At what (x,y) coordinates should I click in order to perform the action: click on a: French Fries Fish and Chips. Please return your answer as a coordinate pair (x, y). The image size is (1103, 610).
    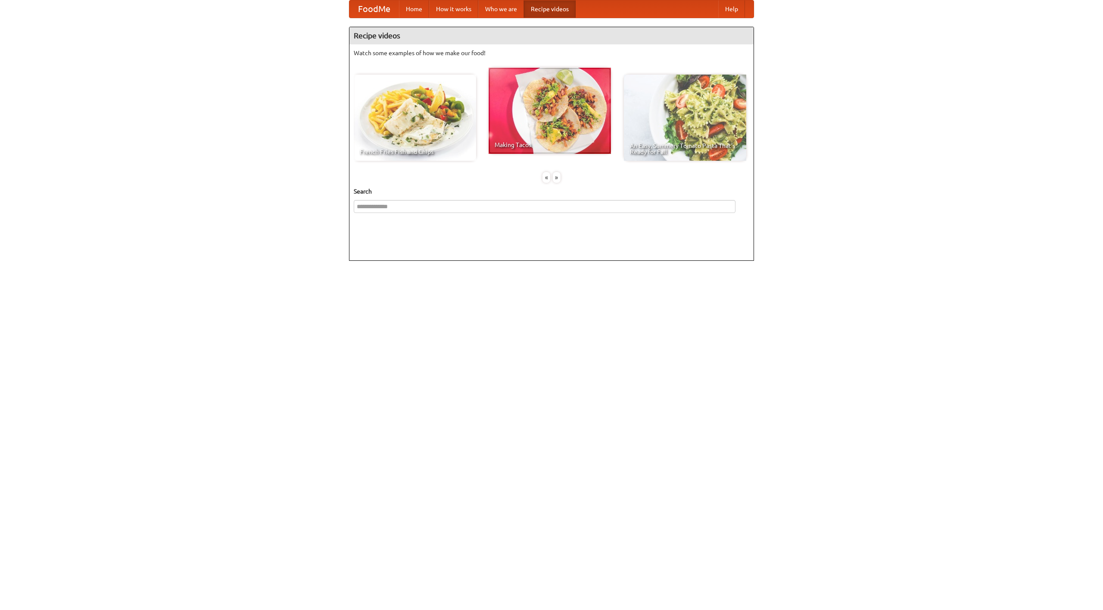
    Looking at the image, I should click on (415, 118).